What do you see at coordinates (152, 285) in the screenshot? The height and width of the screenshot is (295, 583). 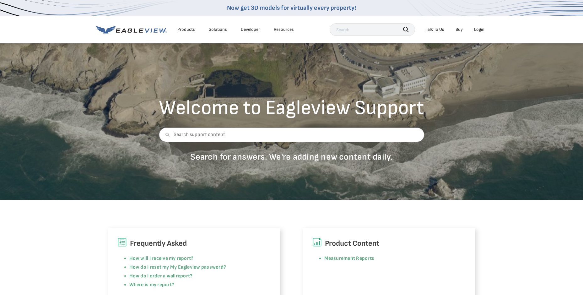 I see `a: Where is my report?` at bounding box center [152, 285].